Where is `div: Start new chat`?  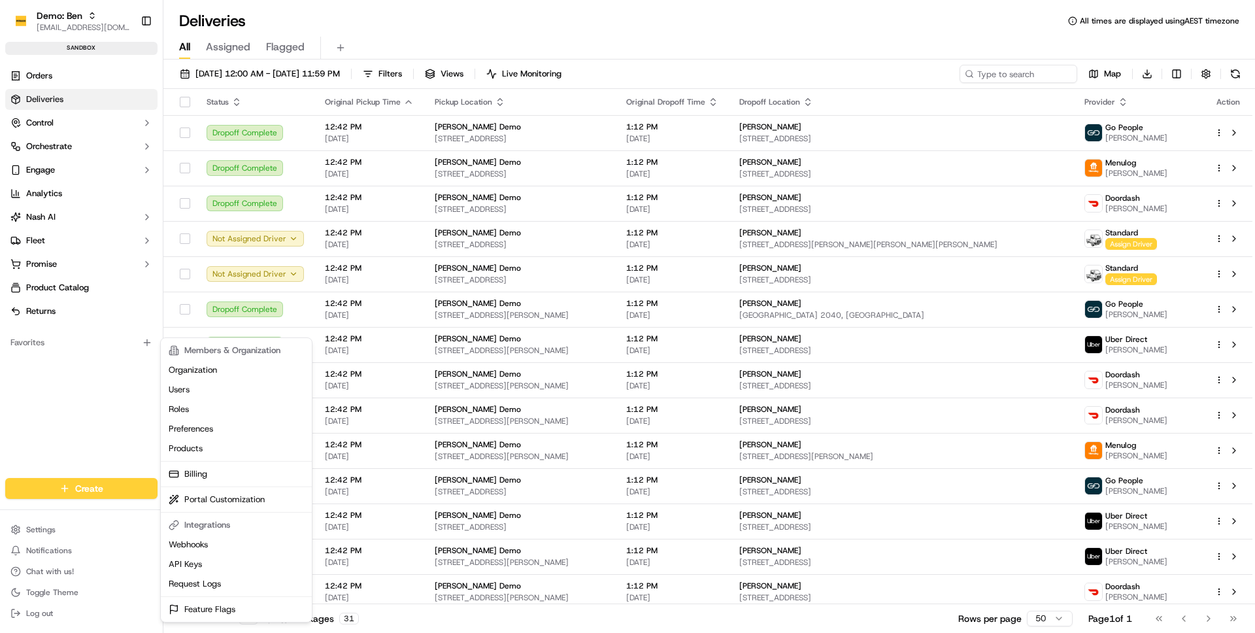
div: Start new chat is located at coordinates (137, 131).